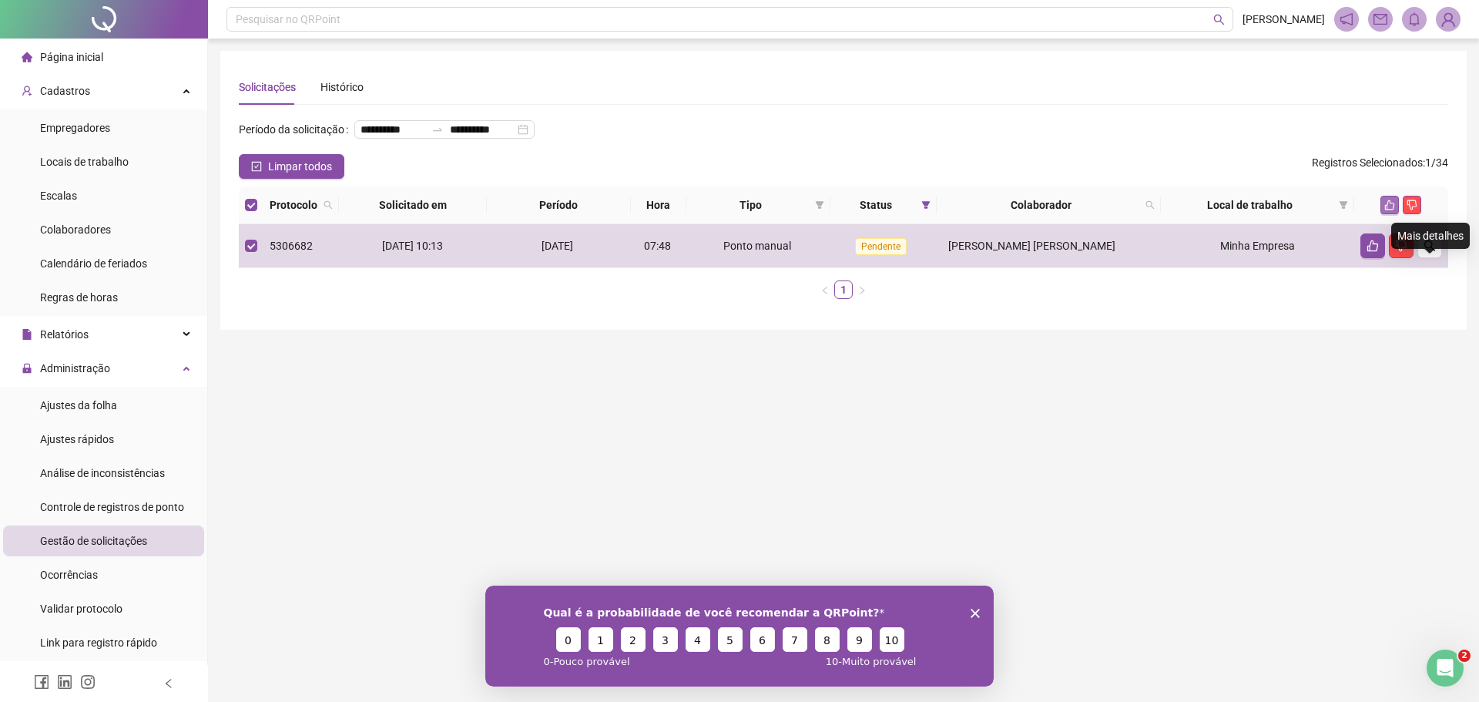 This screenshot has width=1479, height=702. Describe the element at coordinates (79, 405) in the screenshot. I see `span: Ajustes da folha` at that location.